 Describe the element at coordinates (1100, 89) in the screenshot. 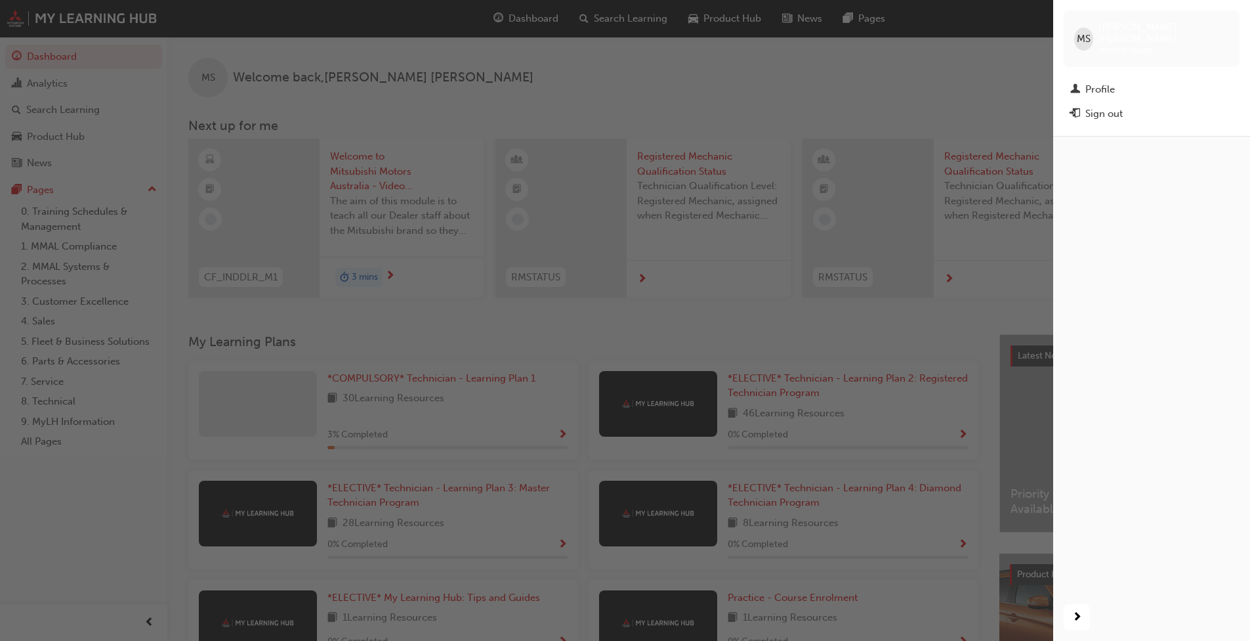

I see `div: Profile` at that location.